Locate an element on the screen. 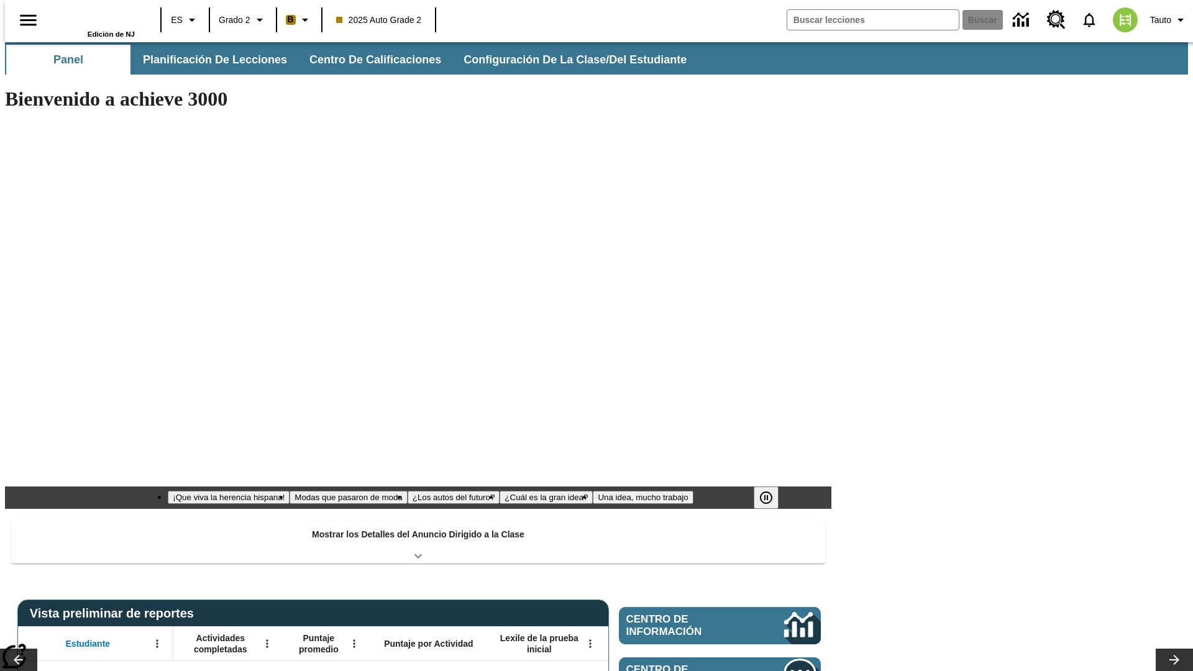  div: Portada is located at coordinates (94, 21).